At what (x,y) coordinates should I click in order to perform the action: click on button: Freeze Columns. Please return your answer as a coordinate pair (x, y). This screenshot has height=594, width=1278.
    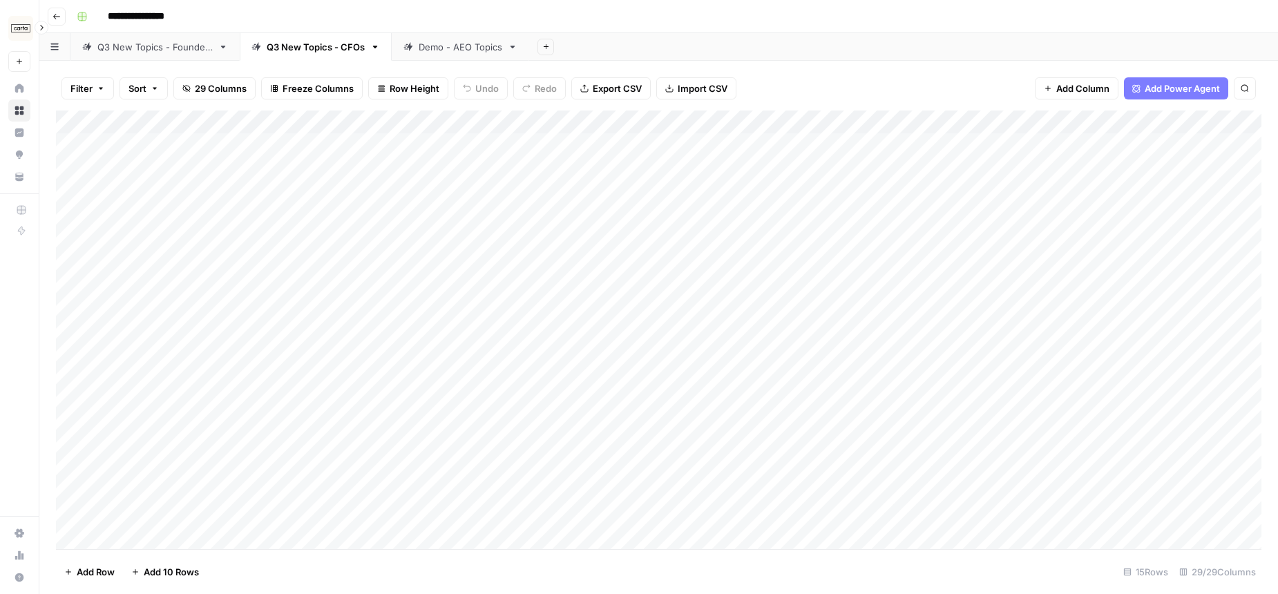
    Looking at the image, I should click on (312, 88).